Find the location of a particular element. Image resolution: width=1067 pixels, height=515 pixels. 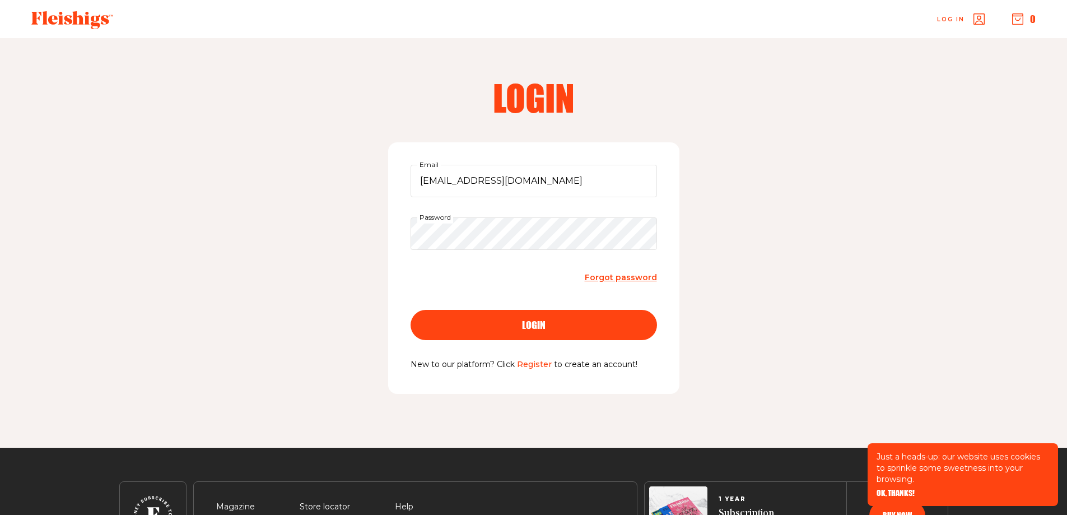

span: OK, THANKS! is located at coordinates (895, 493).